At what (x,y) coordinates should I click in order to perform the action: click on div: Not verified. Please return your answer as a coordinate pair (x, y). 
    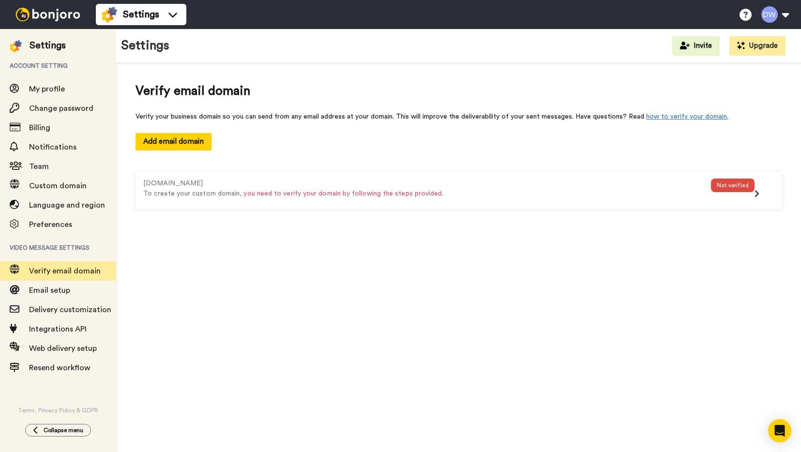
    Looking at the image, I should click on (733, 185).